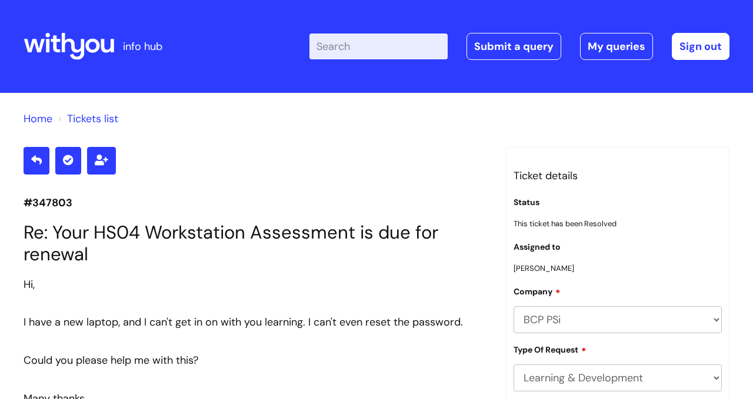 This screenshot has width=753, height=399. Describe the element at coordinates (616, 46) in the screenshot. I see `a: My queries` at that location.